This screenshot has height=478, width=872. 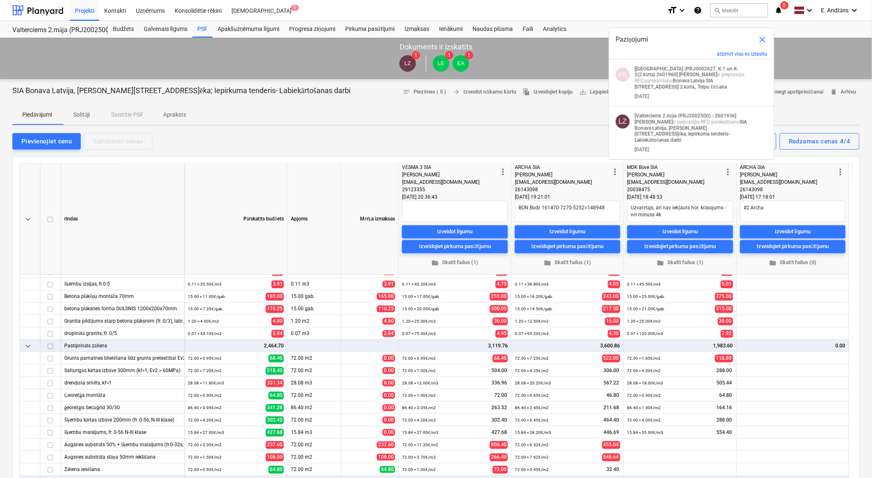 What do you see at coordinates (502, 272) in the screenshot?
I see `span: 8.40` at bounding box center [502, 272].